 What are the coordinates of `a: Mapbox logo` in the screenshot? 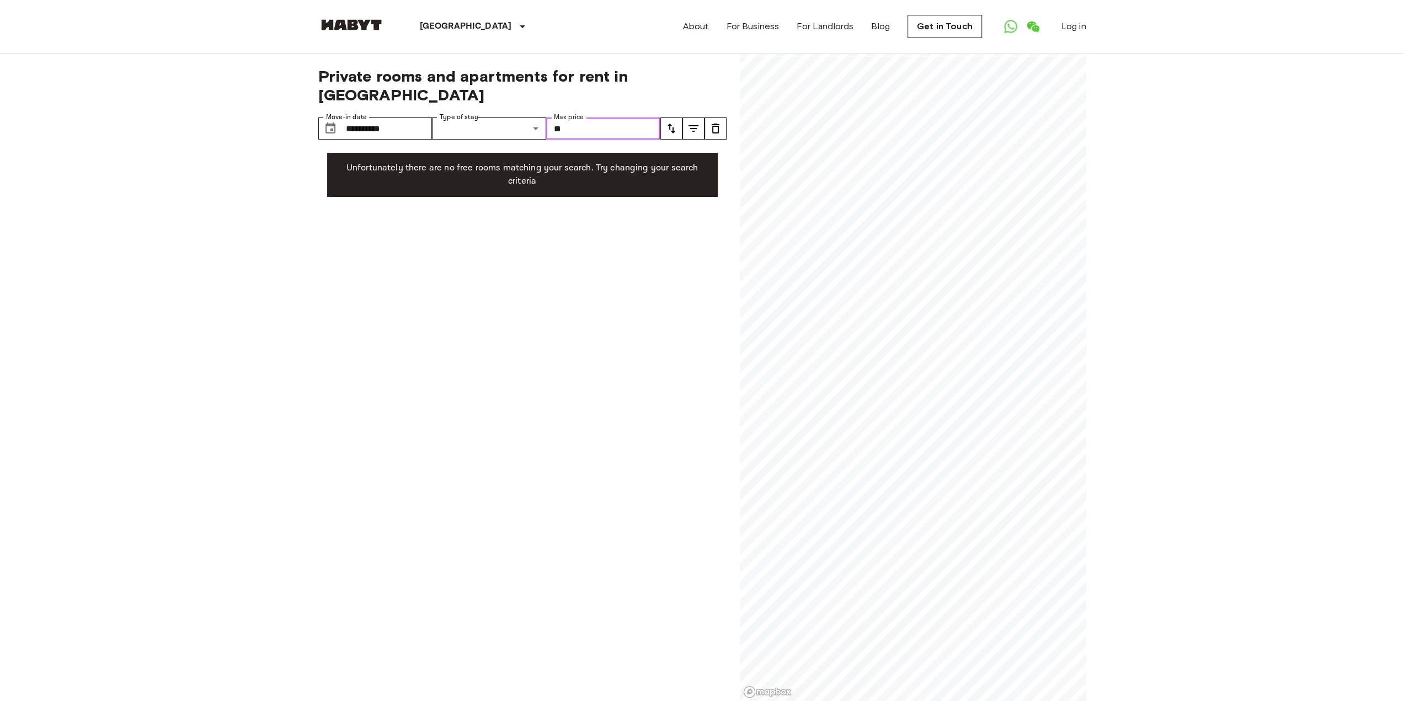 It's located at (767, 692).